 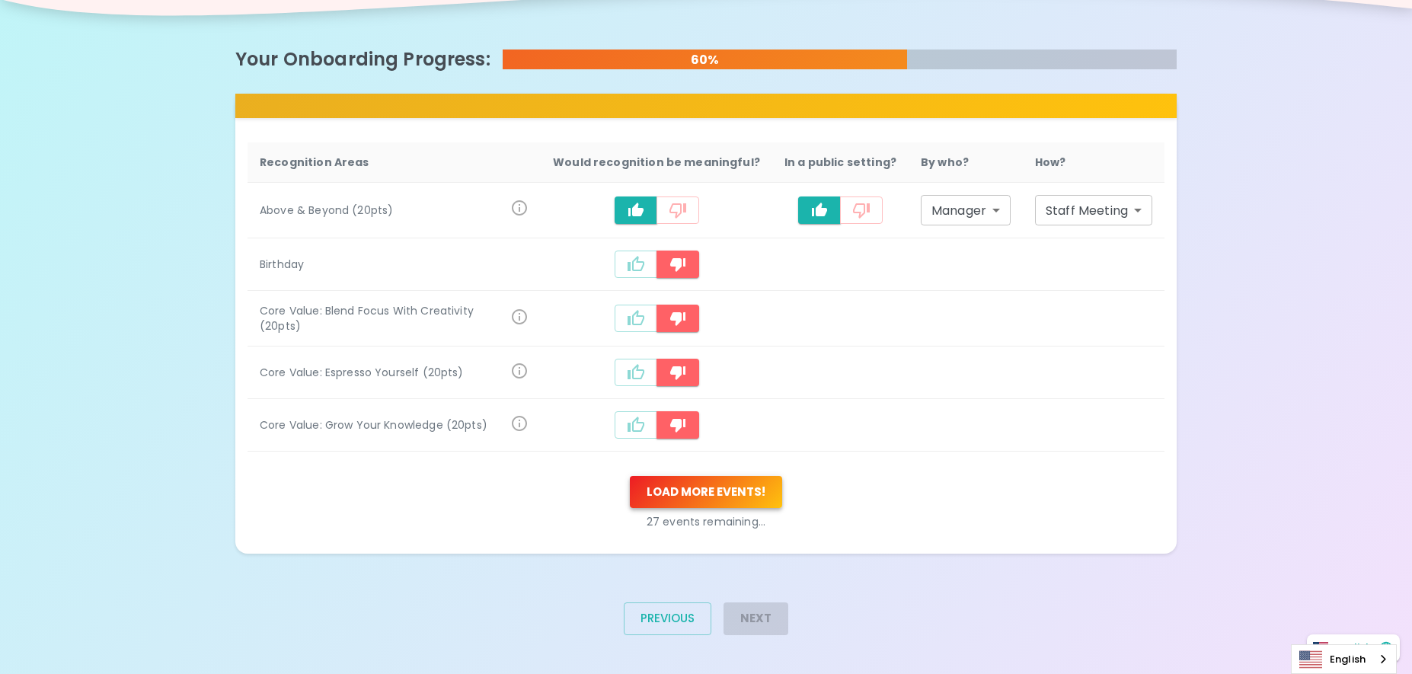 What do you see at coordinates (1353, 648) in the screenshot?
I see `button: English` at bounding box center [1353, 648].